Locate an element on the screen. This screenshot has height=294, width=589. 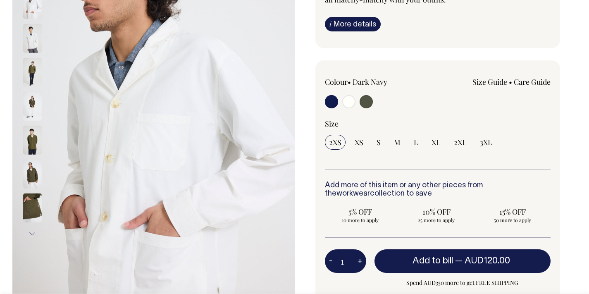
span: 5% OFF is located at coordinates (360, 212).